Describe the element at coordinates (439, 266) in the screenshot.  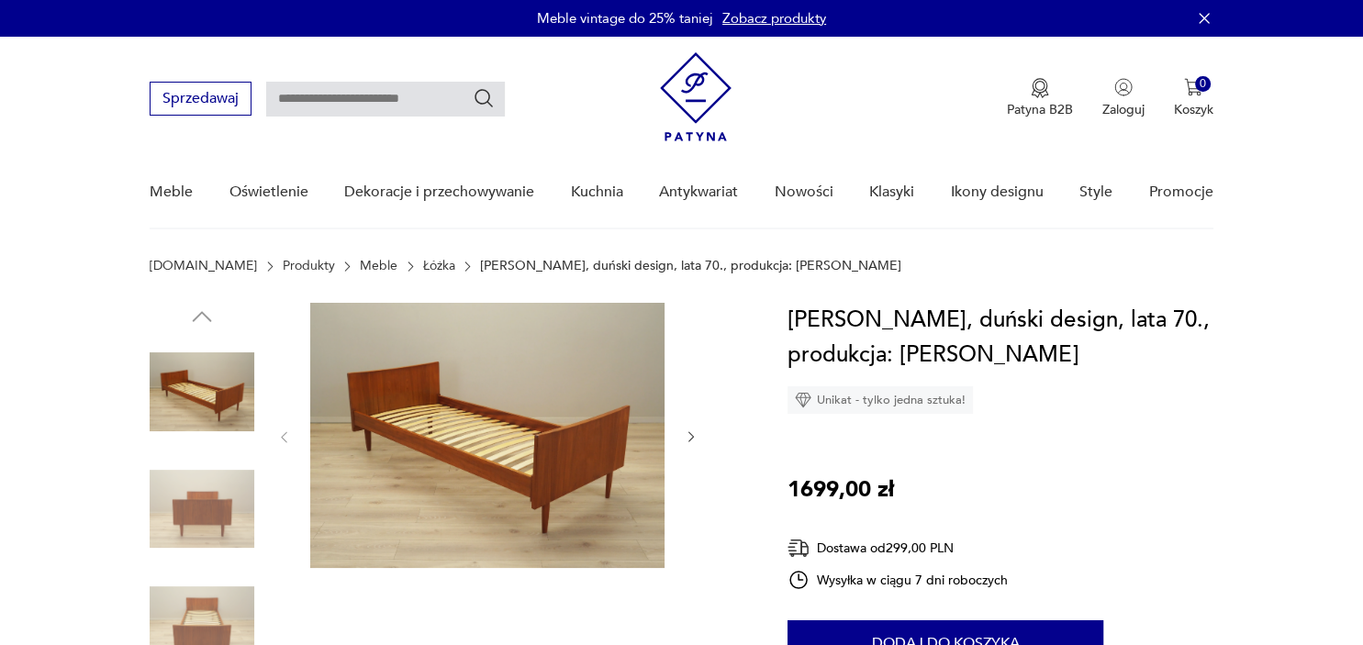
I see `a: Łóżka` at that location.